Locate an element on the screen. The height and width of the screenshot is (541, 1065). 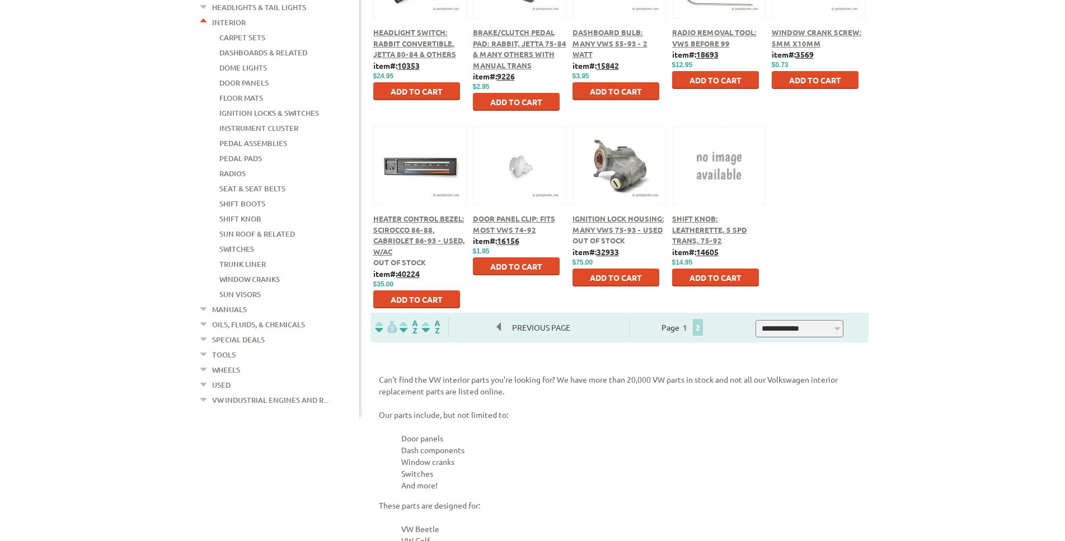
span: Ignition Lock Housing: Many VWs 75-93 - Used is located at coordinates (618, 224).